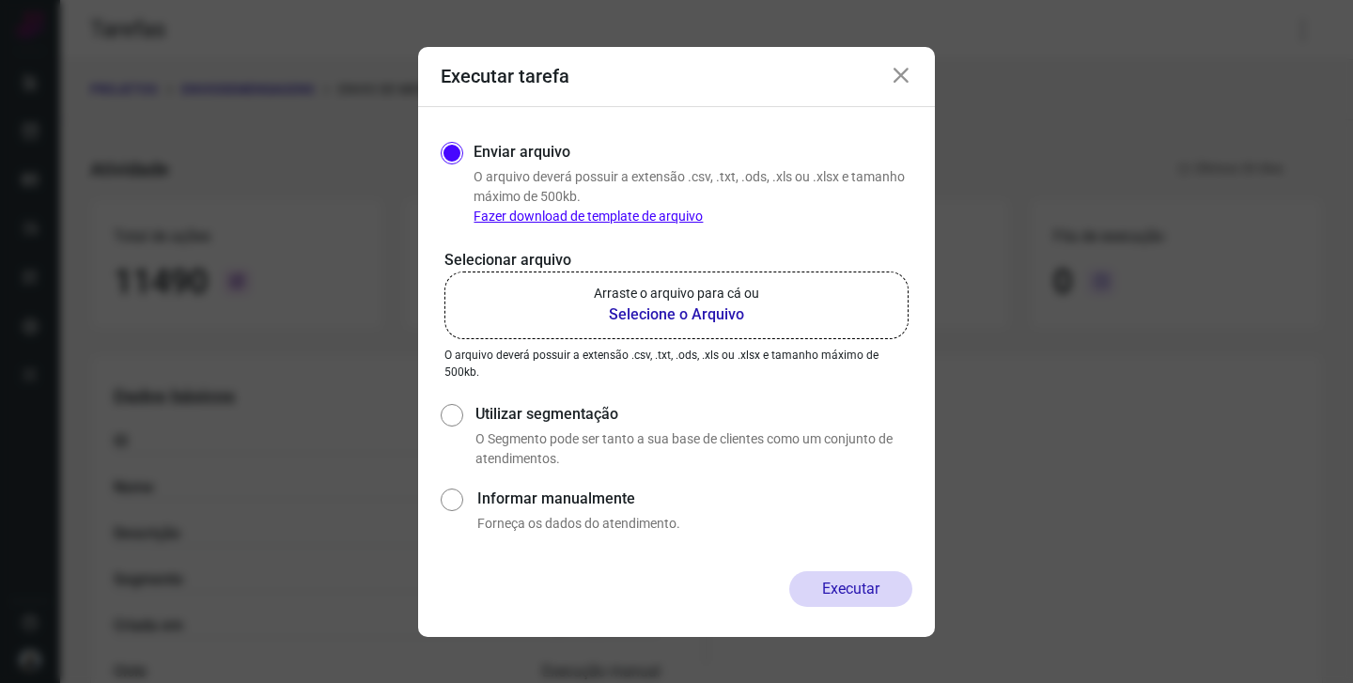 This screenshot has width=1353, height=683. I want to click on b: Selecione o Arquivo, so click(677, 315).